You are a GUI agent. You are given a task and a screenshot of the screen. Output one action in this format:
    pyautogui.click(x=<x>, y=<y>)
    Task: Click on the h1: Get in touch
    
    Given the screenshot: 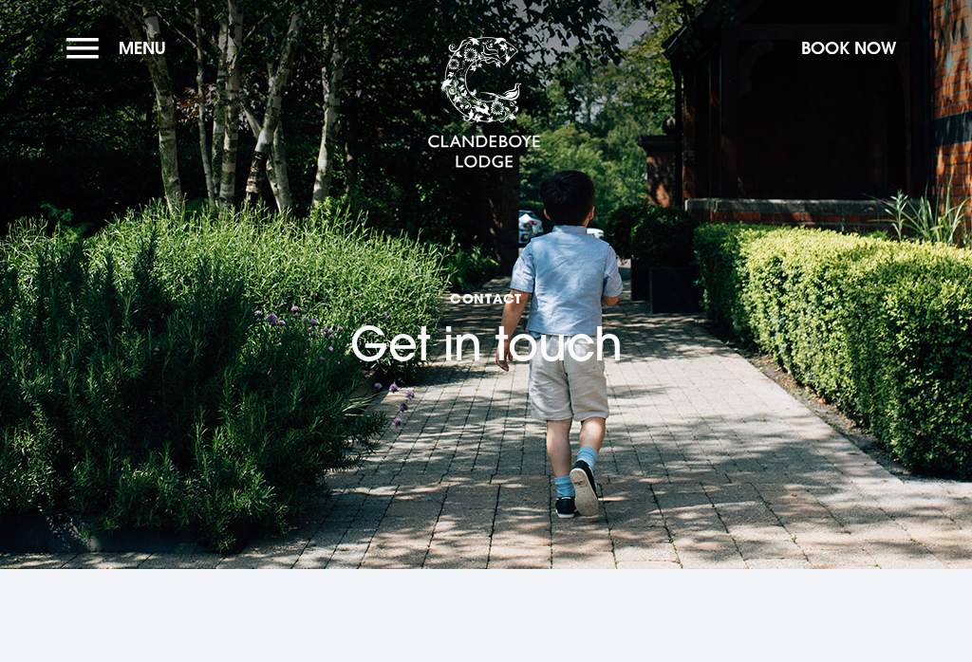 What is the action you would take?
    pyautogui.click(x=486, y=289)
    